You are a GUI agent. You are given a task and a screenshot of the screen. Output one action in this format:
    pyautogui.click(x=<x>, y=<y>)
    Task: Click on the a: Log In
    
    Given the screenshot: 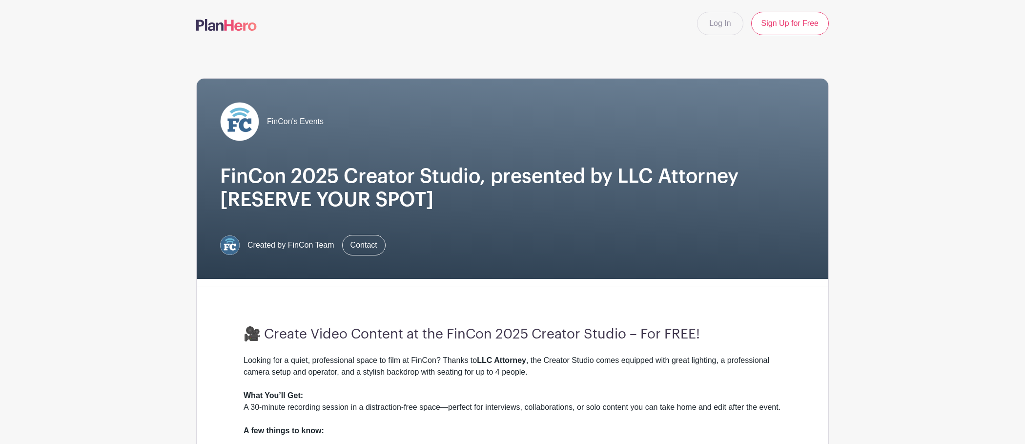 What is the action you would take?
    pyautogui.click(x=720, y=23)
    